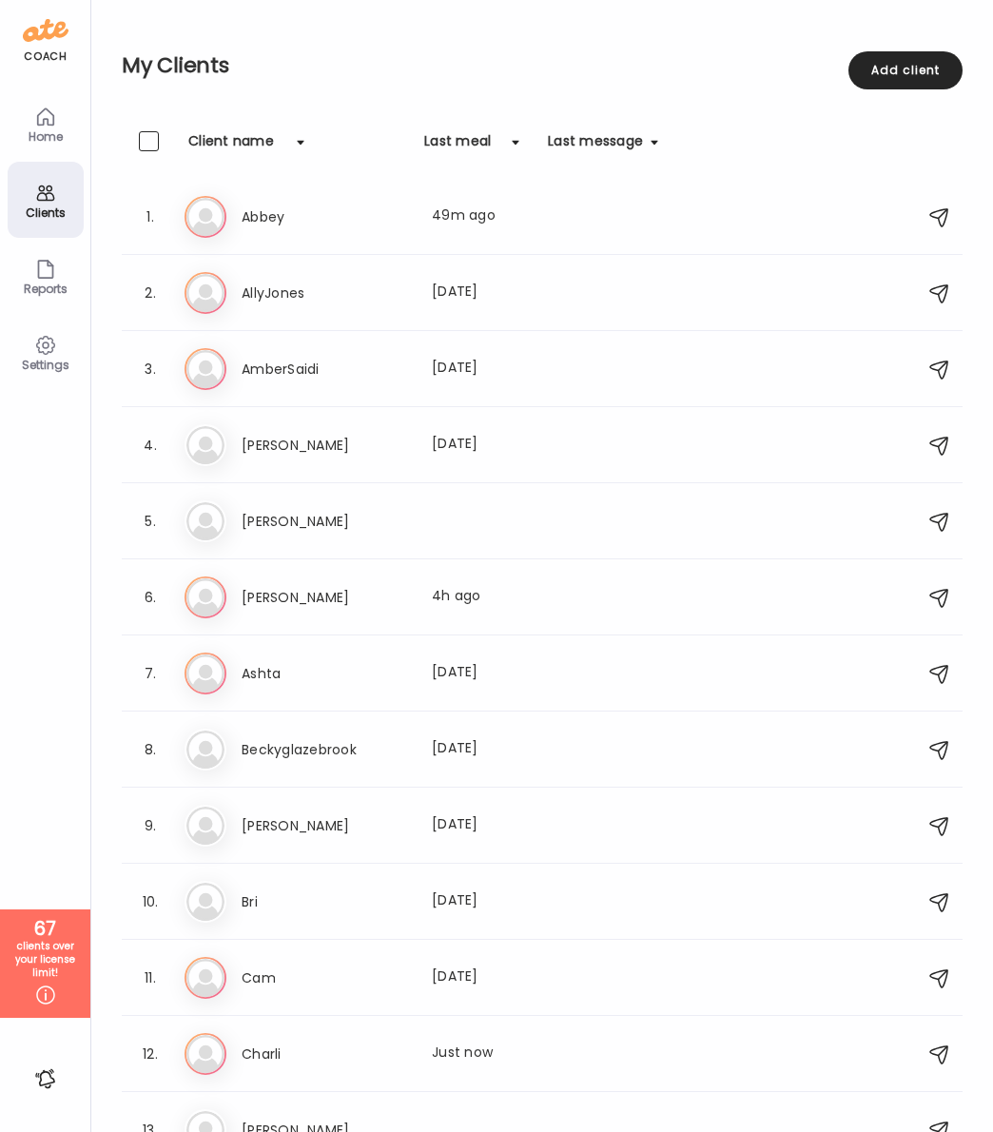  Describe the element at coordinates (150, 521) in the screenshot. I see `div: 5.` at that location.